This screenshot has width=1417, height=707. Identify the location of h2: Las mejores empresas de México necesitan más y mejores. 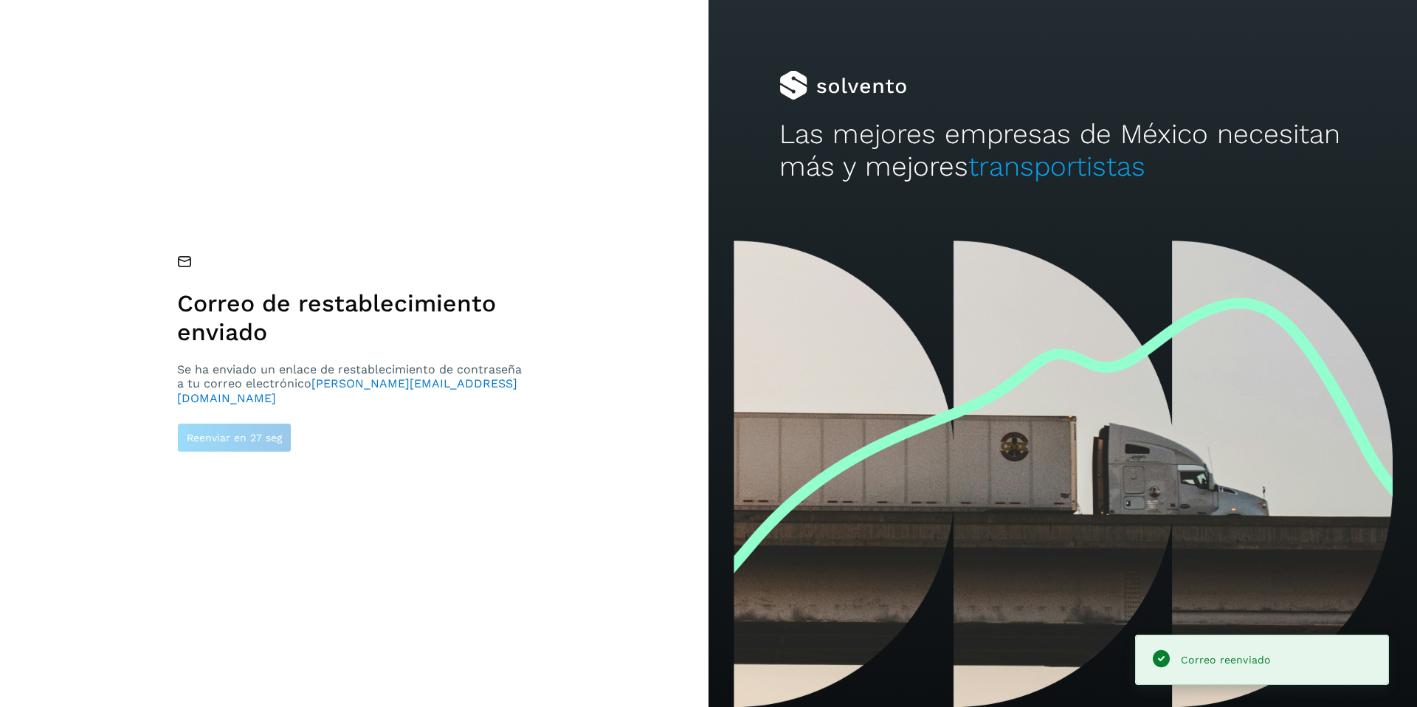
(1063, 151).